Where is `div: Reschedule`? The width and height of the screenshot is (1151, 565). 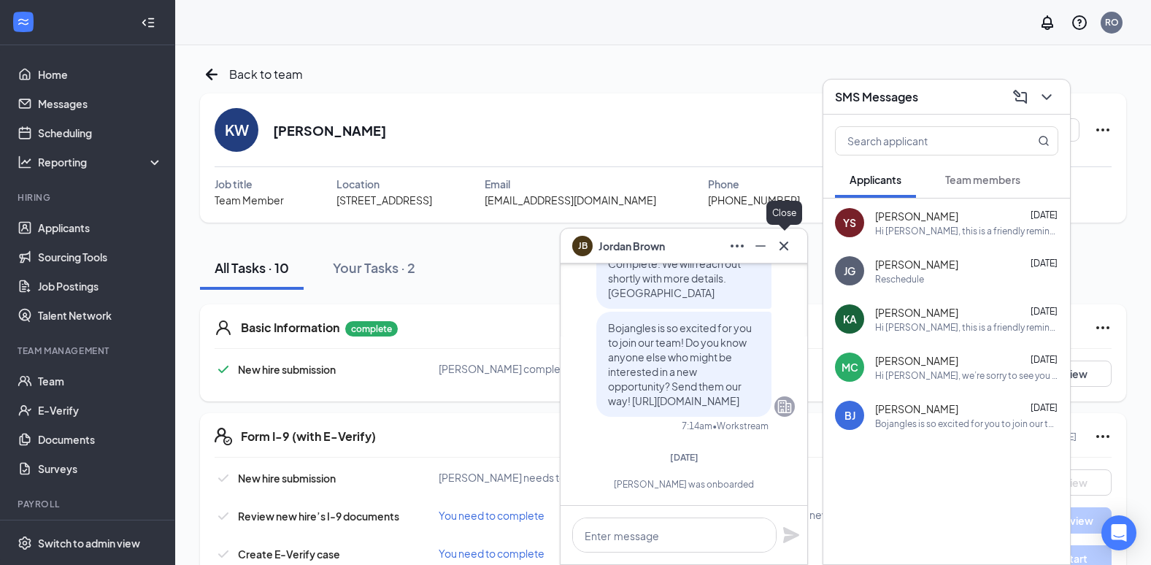
div: Reschedule is located at coordinates (899, 279).